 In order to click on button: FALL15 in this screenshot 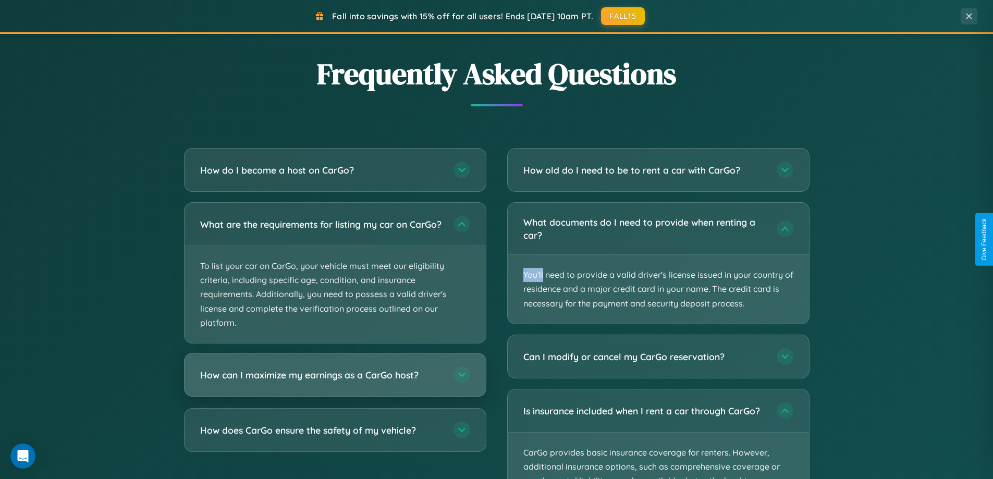, I will do `click(623, 16)`.